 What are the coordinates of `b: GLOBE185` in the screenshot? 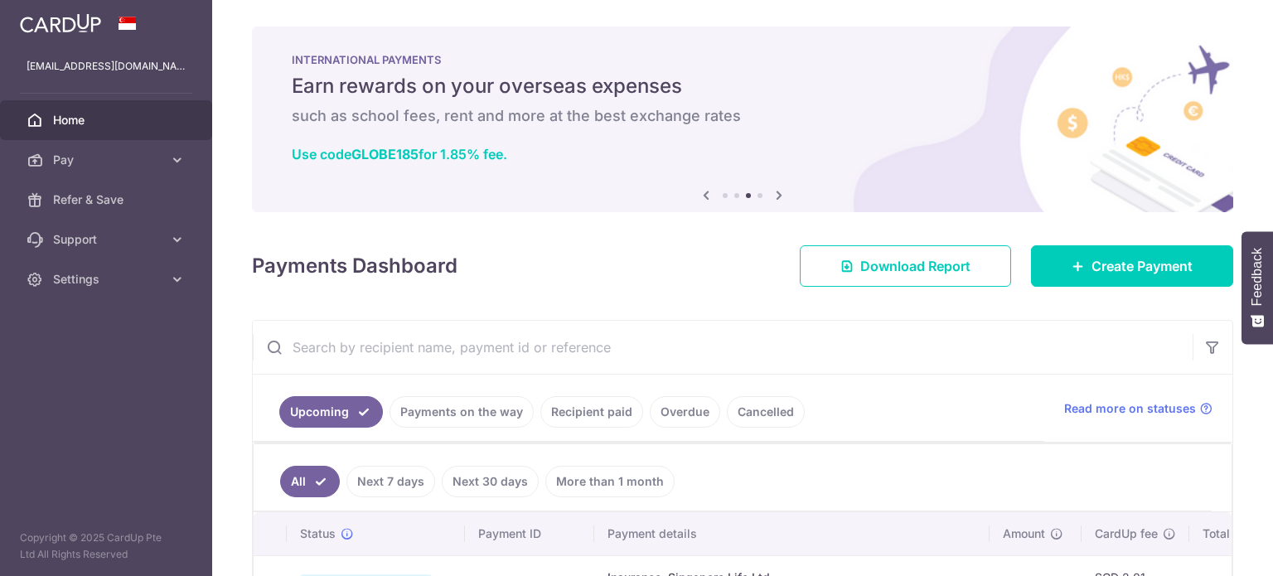 It's located at (384, 154).